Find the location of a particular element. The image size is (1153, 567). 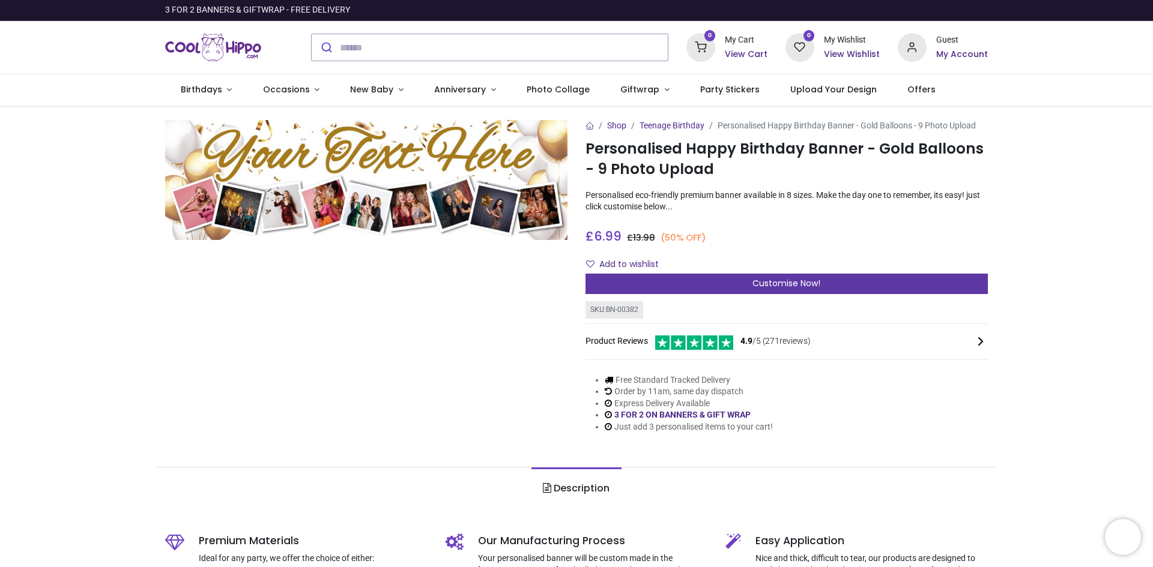

span: Upload Your Design is located at coordinates (833, 89).